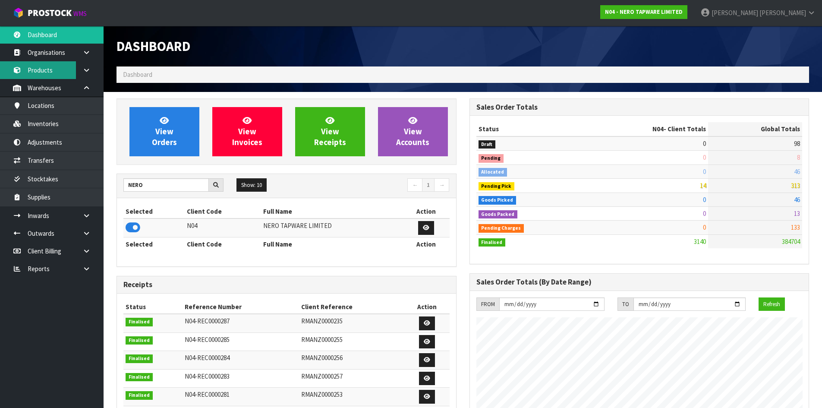 Image resolution: width=822 pixels, height=408 pixels. Describe the element at coordinates (497, 186) in the screenshot. I see `span: Pending Pick` at that location.